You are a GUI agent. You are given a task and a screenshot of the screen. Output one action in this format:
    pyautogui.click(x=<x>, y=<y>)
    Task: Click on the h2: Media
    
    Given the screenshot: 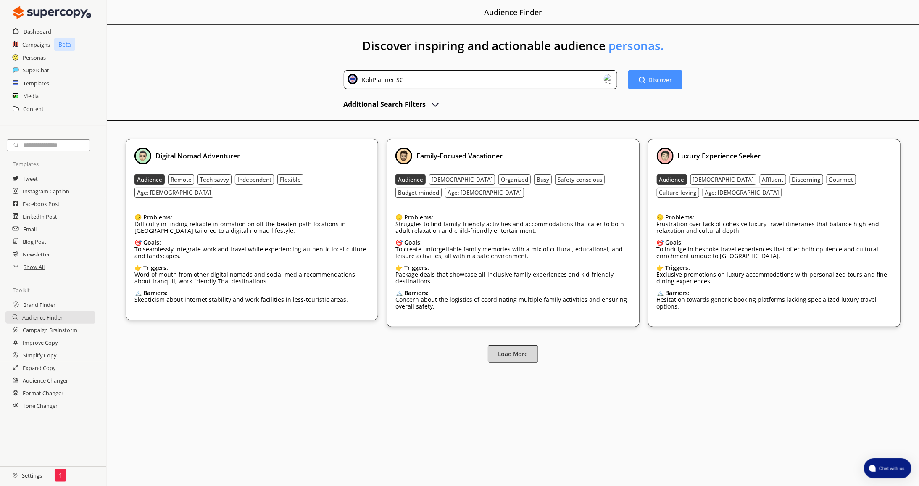 What is the action you would take?
    pyautogui.click(x=31, y=96)
    